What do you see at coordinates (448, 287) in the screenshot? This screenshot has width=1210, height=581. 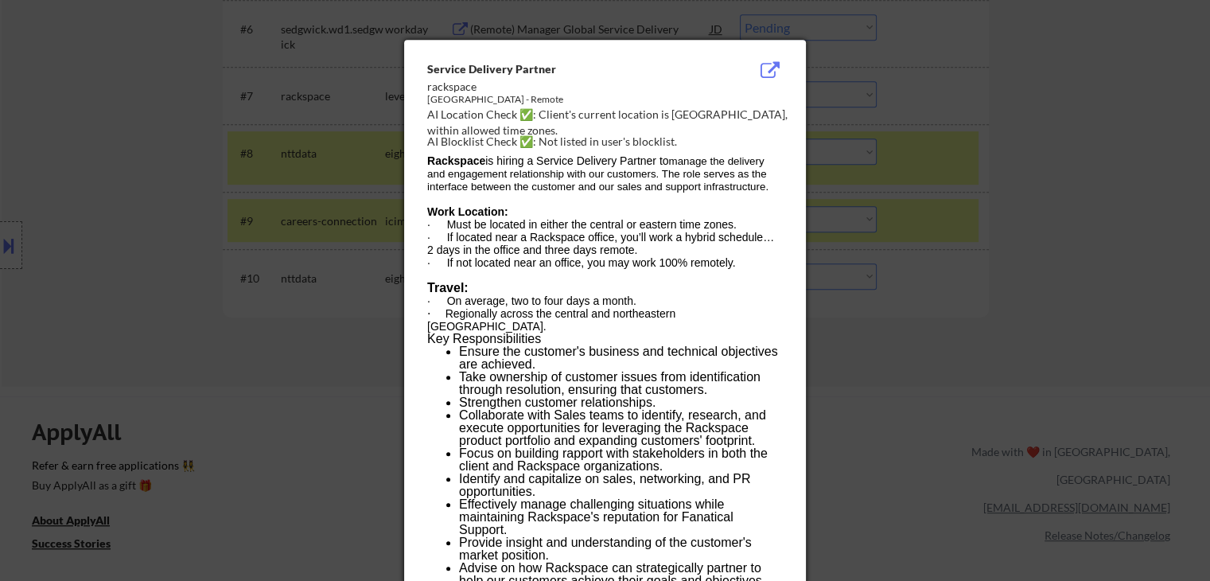 I see `b: Travel:` at bounding box center [448, 287].